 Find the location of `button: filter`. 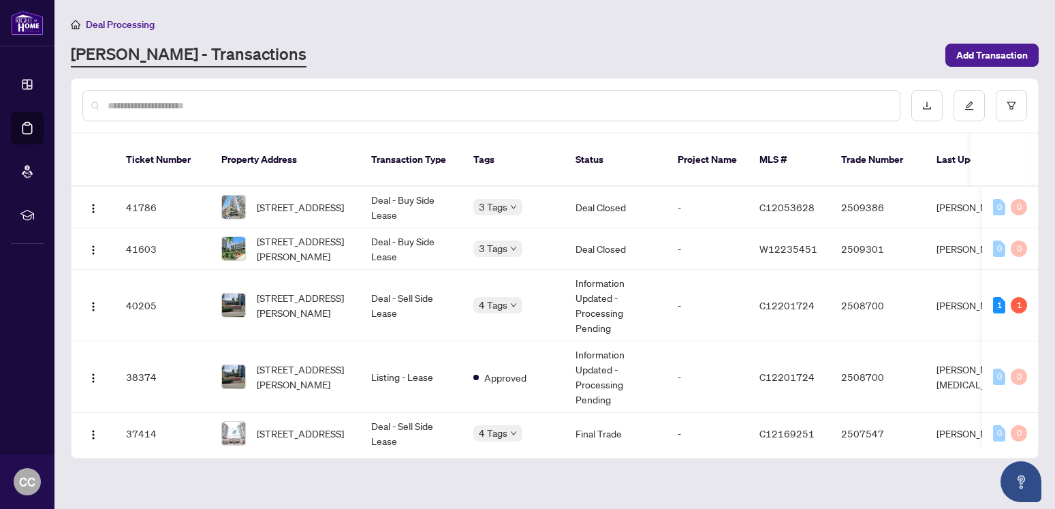

button: filter is located at coordinates (1012, 106).